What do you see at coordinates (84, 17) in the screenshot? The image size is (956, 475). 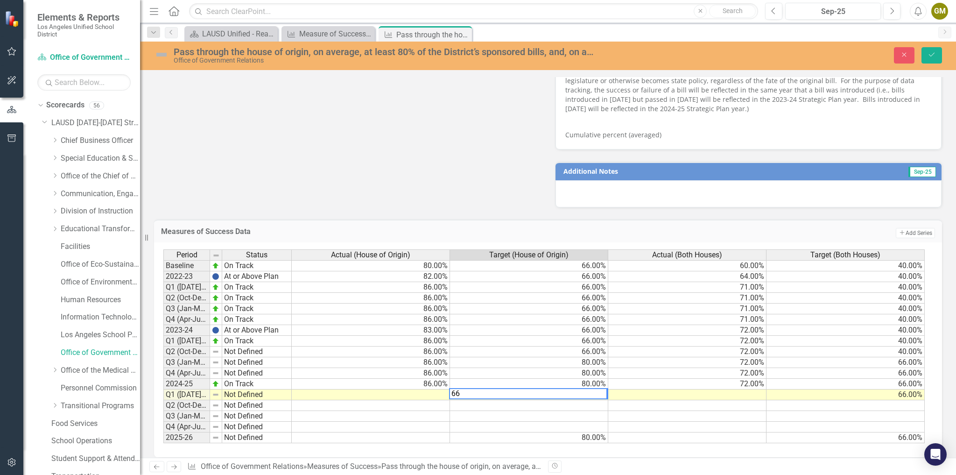 I see `span: Elements & Reports` at bounding box center [84, 17].